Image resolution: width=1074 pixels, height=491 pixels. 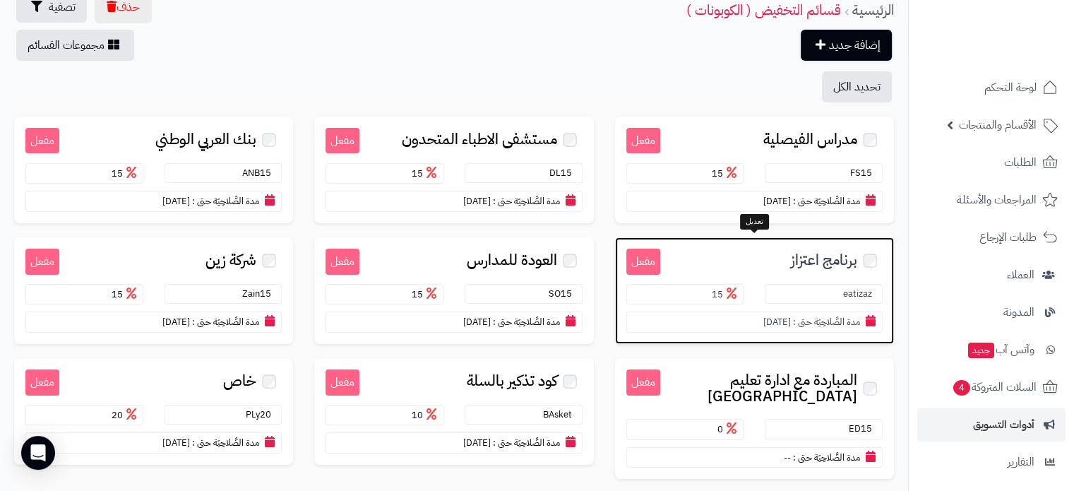 What do you see at coordinates (991, 312) in the screenshot?
I see `a: المدونة` at bounding box center [991, 312].